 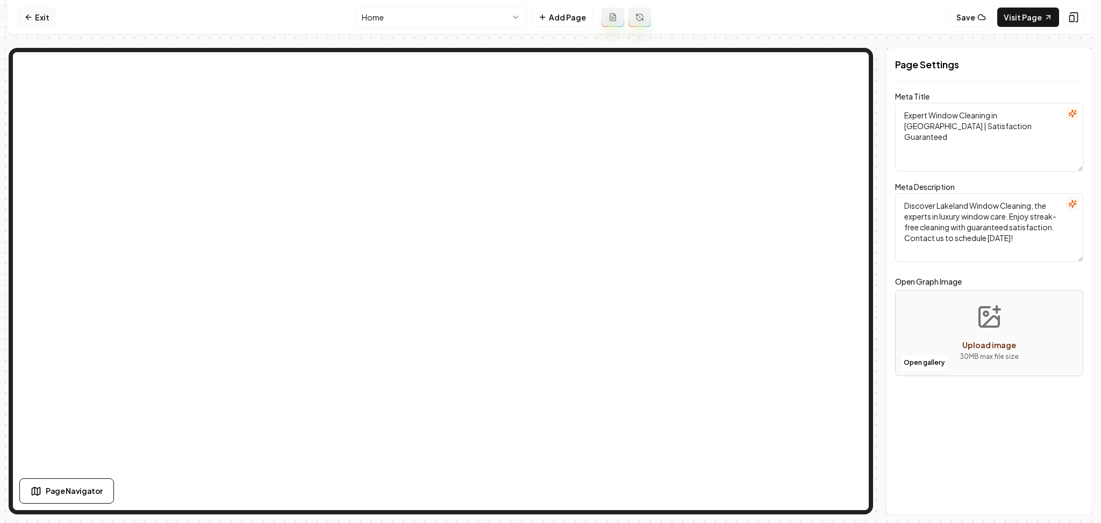 What do you see at coordinates (989, 65) in the screenshot?
I see `h2: Page Settings` at bounding box center [989, 65].